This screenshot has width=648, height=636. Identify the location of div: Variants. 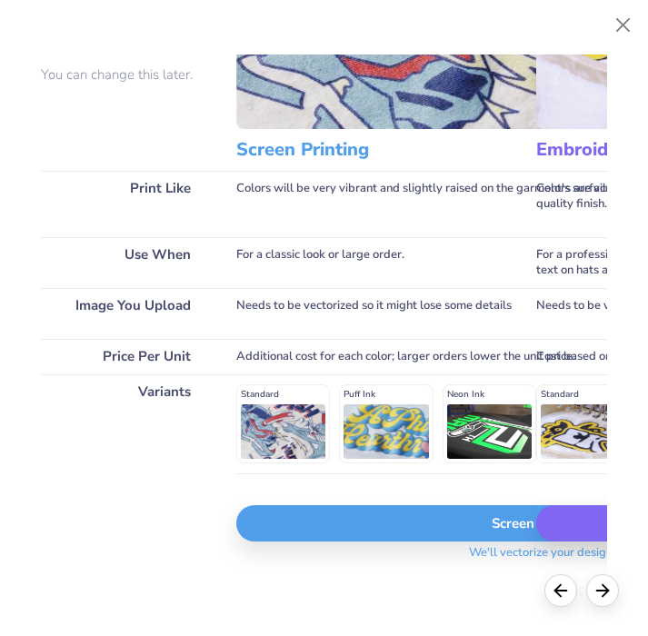
(124, 423).